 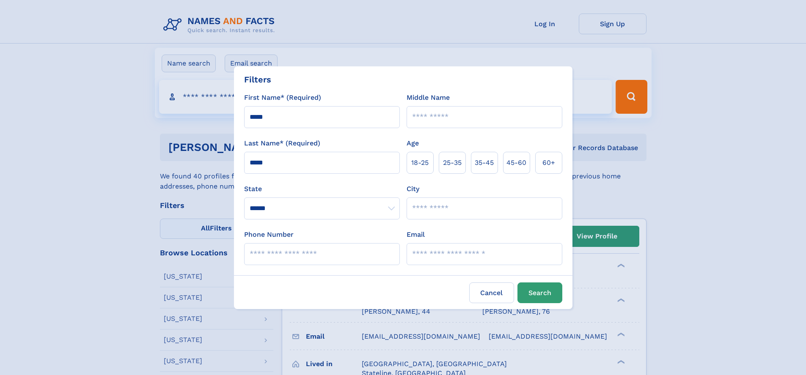 I want to click on label: First Name* (Required), so click(x=283, y=98).